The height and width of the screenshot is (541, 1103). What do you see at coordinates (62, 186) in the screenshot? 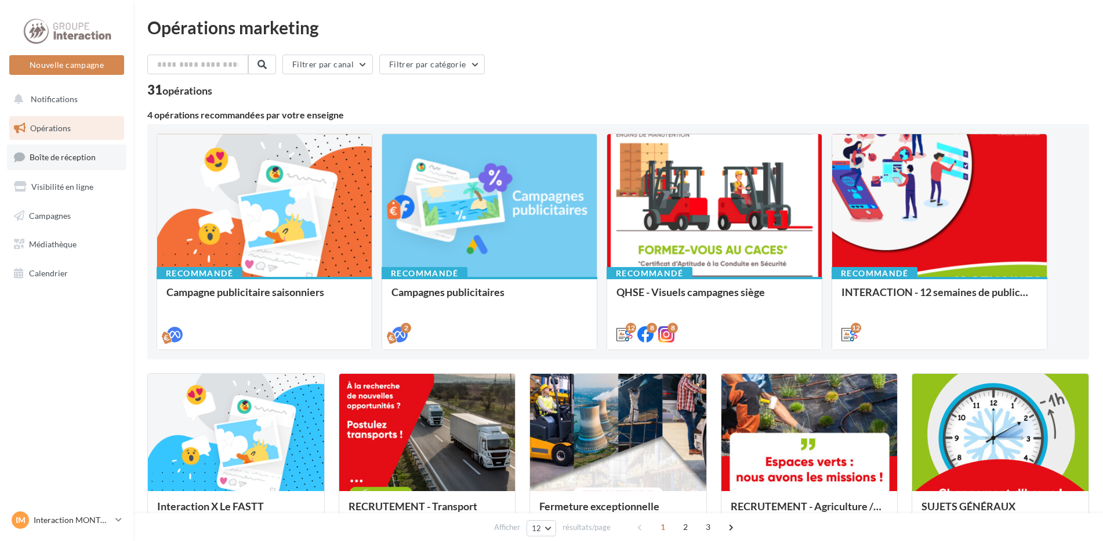
I see `span: Visibilité en ligne` at bounding box center [62, 186].